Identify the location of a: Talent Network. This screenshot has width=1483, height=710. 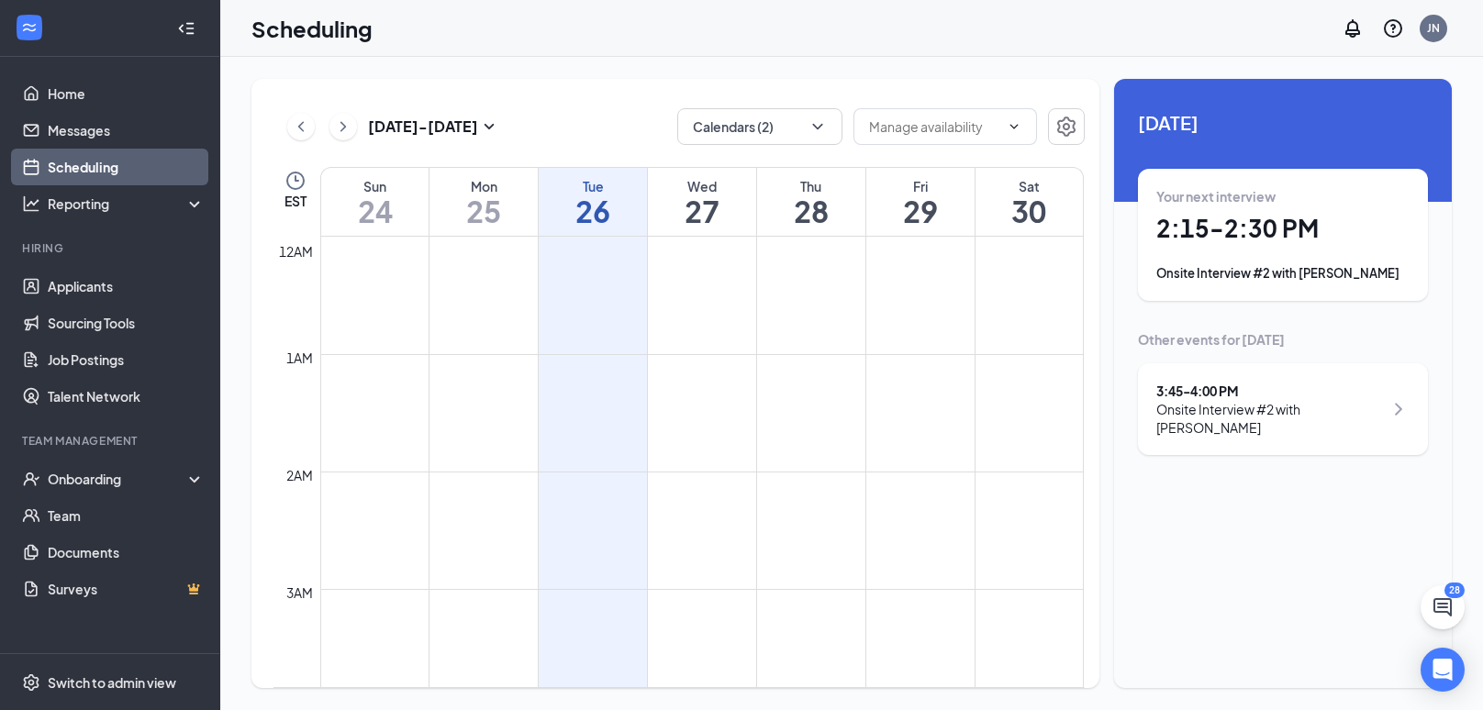
(126, 396).